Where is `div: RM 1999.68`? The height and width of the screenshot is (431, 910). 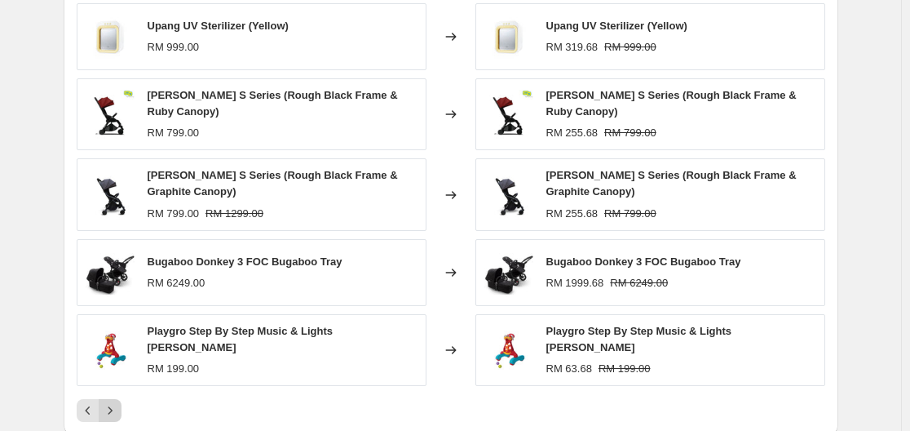
div: RM 1999.68 is located at coordinates (575, 283).